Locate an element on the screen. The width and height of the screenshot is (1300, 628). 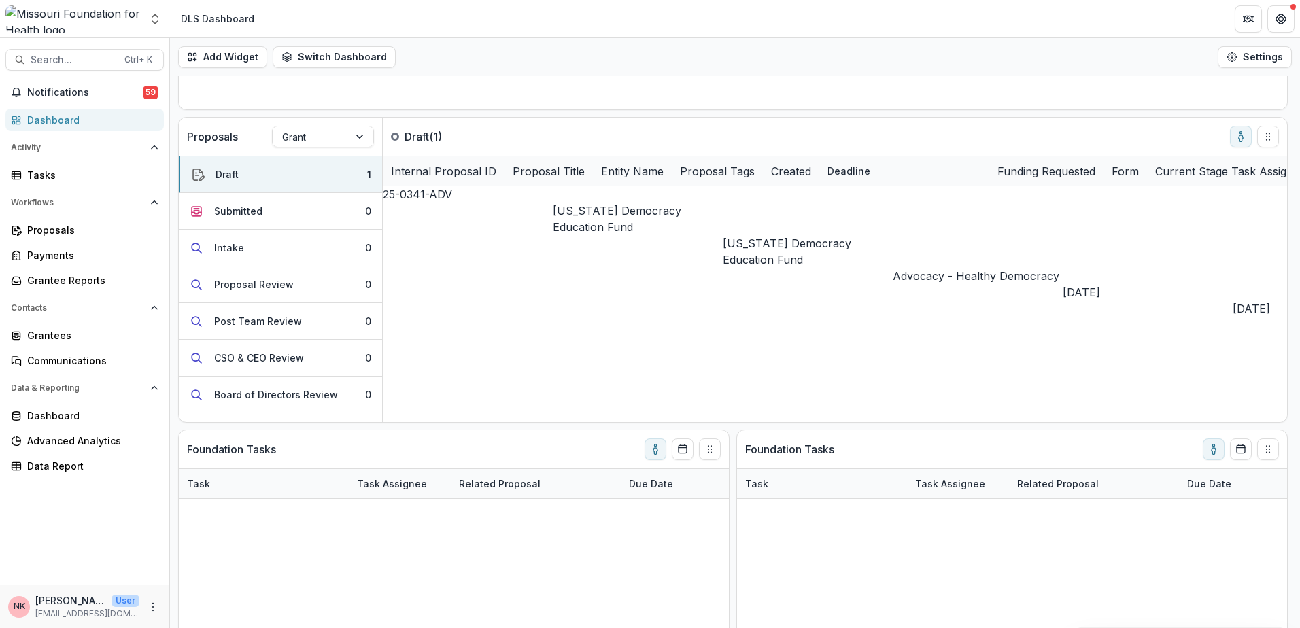
div: Submitted is located at coordinates (238, 211).